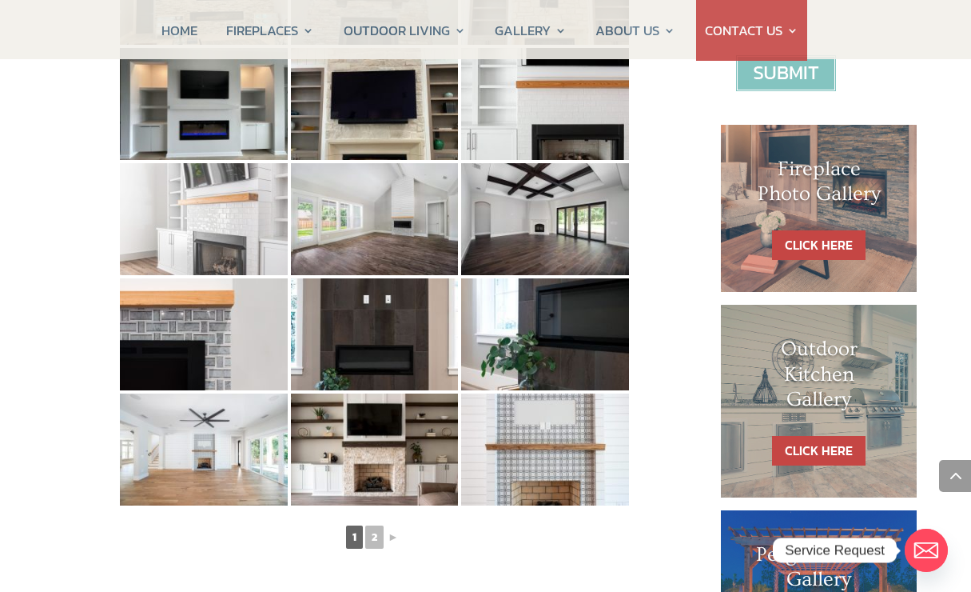  What do you see at coordinates (374, 536) in the screenshot?
I see `a: 2` at bounding box center [374, 536].